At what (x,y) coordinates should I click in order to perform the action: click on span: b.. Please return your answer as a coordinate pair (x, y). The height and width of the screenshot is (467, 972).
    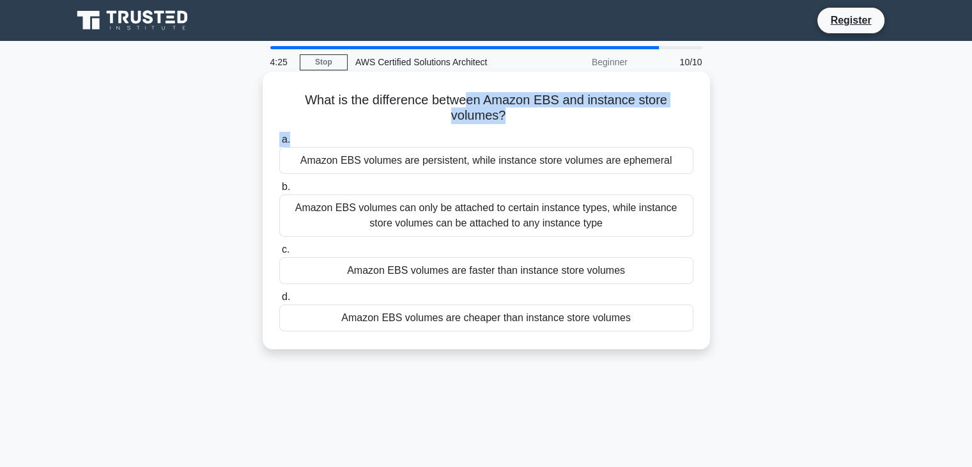
    Looking at the image, I should click on (286, 186).